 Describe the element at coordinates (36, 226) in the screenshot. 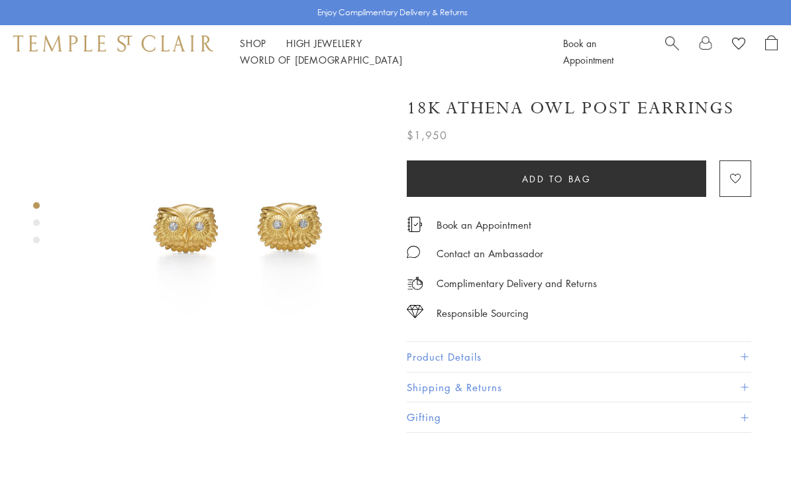

I see `div: Product gallery navigation` at that location.